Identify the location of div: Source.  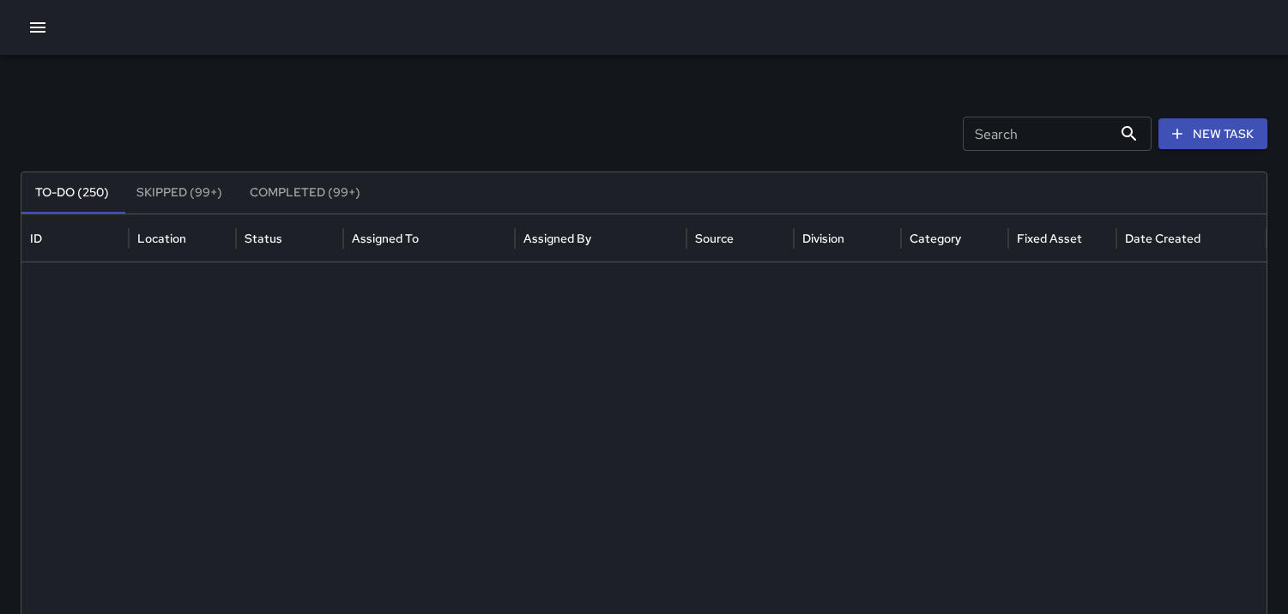
(714, 238).